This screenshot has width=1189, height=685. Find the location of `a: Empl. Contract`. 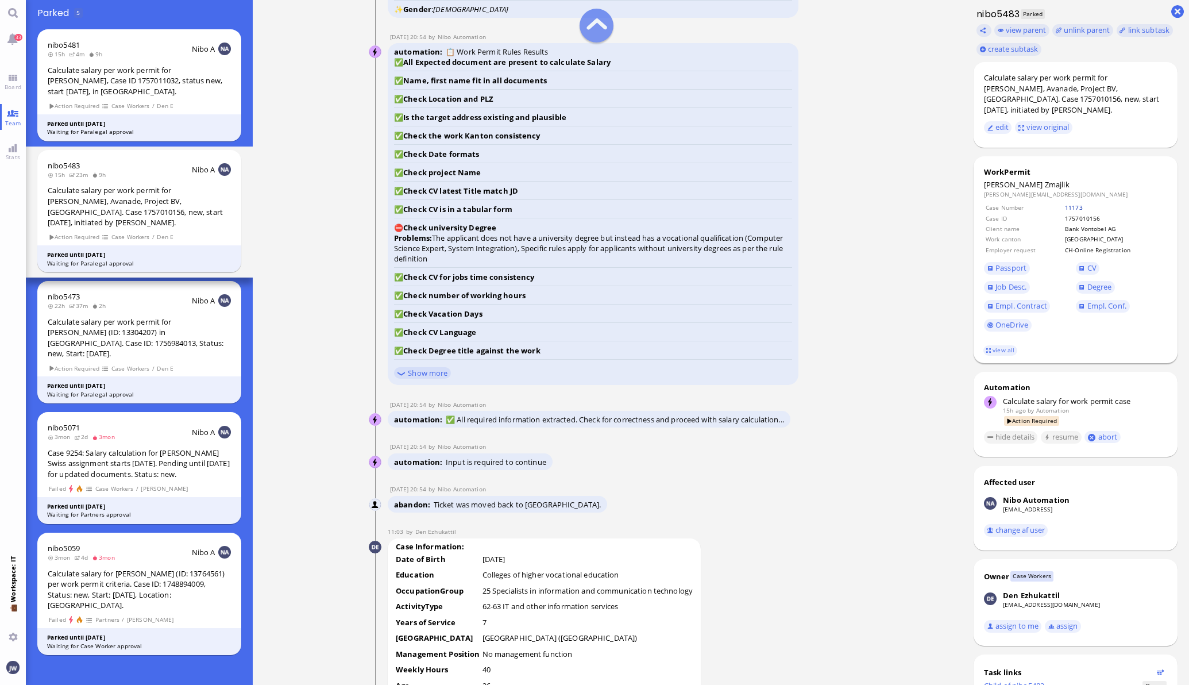

a: Empl. Contract is located at coordinates (1016, 306).